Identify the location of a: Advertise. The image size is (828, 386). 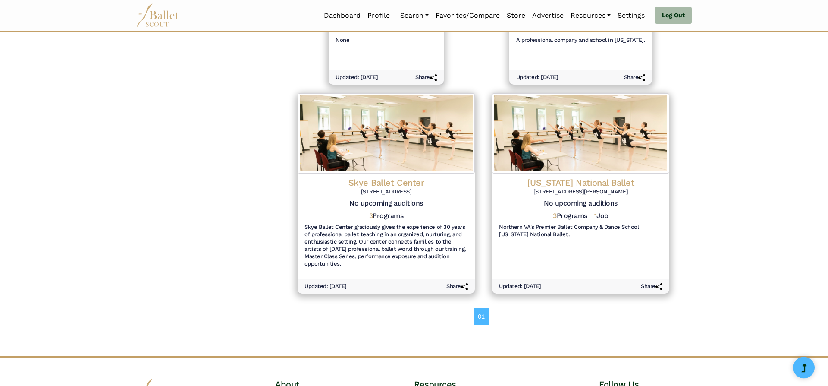
(548, 16).